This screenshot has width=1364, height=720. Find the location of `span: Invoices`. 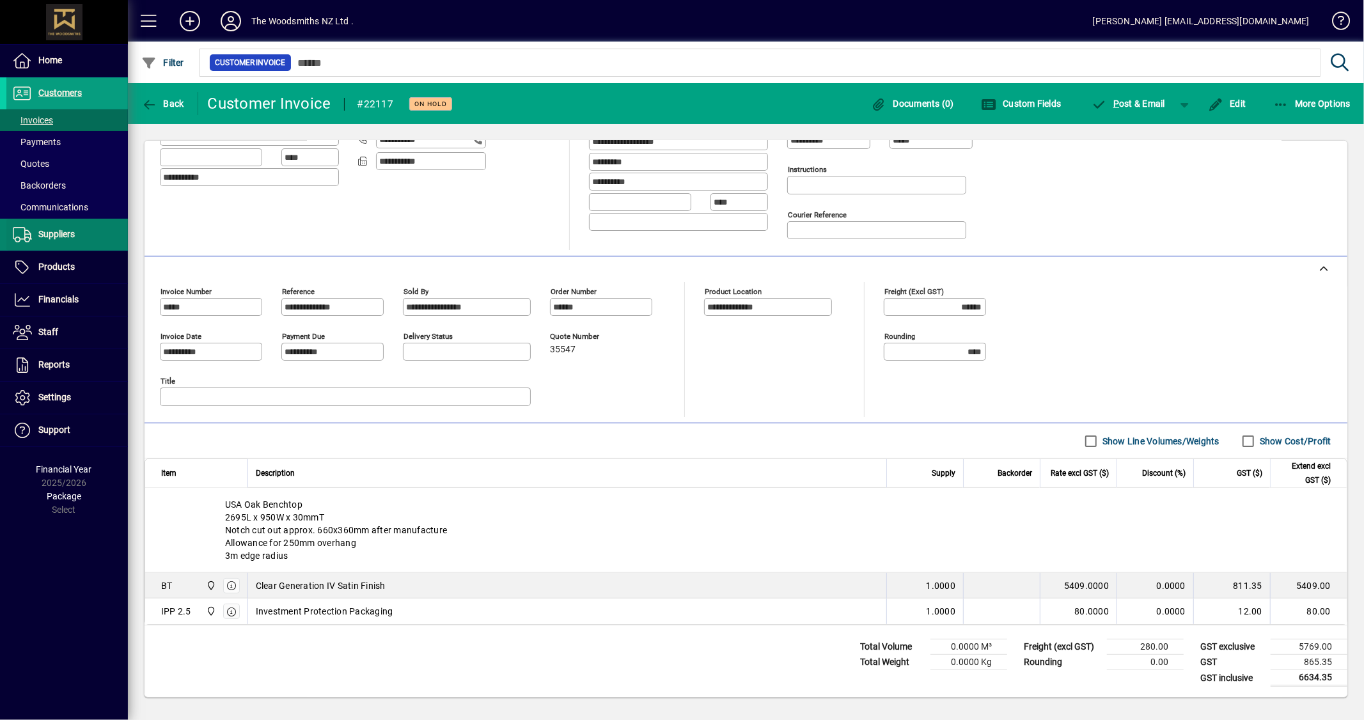

span: Invoices is located at coordinates (33, 120).